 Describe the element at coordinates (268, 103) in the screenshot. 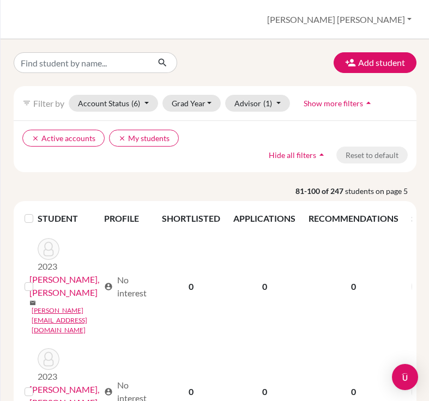

I see `span: (1)` at that location.